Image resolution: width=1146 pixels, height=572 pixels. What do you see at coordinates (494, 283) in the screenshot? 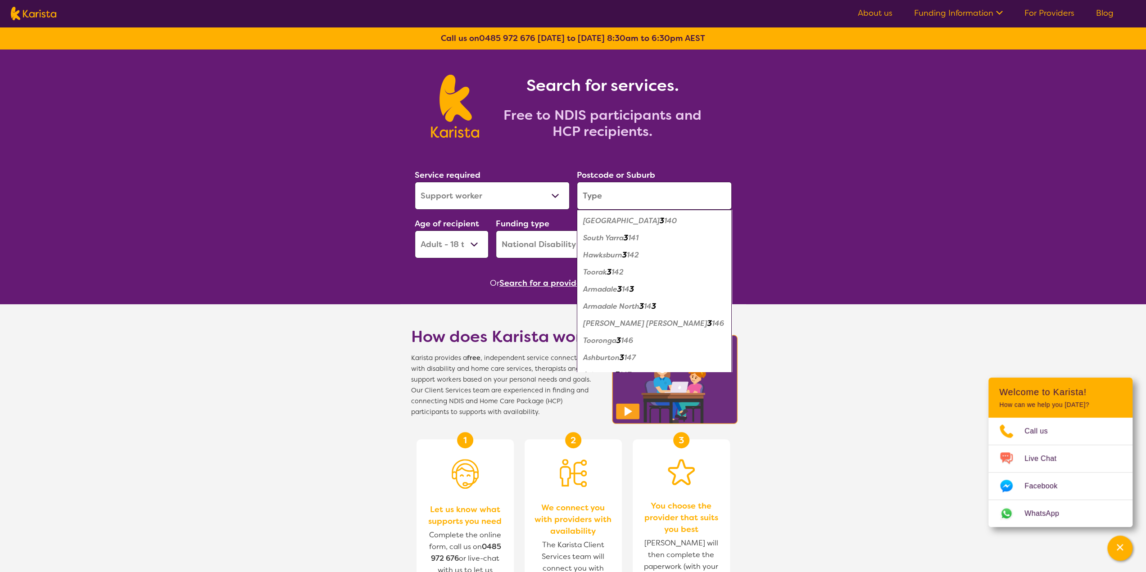
I see `span: Or` at bounding box center [494, 283].